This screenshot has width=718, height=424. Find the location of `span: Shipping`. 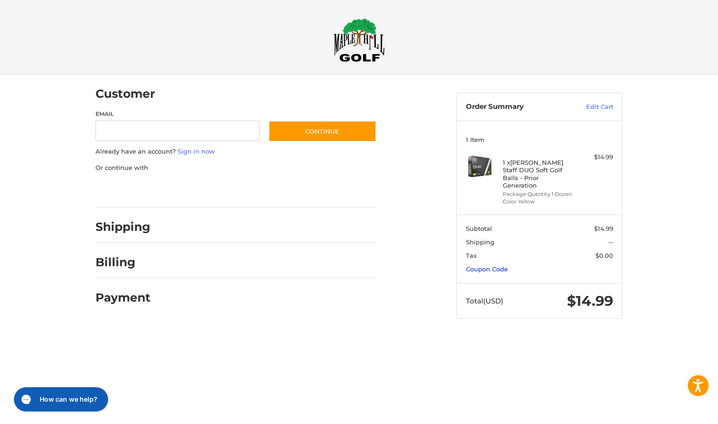

span: Shipping is located at coordinates (480, 242).